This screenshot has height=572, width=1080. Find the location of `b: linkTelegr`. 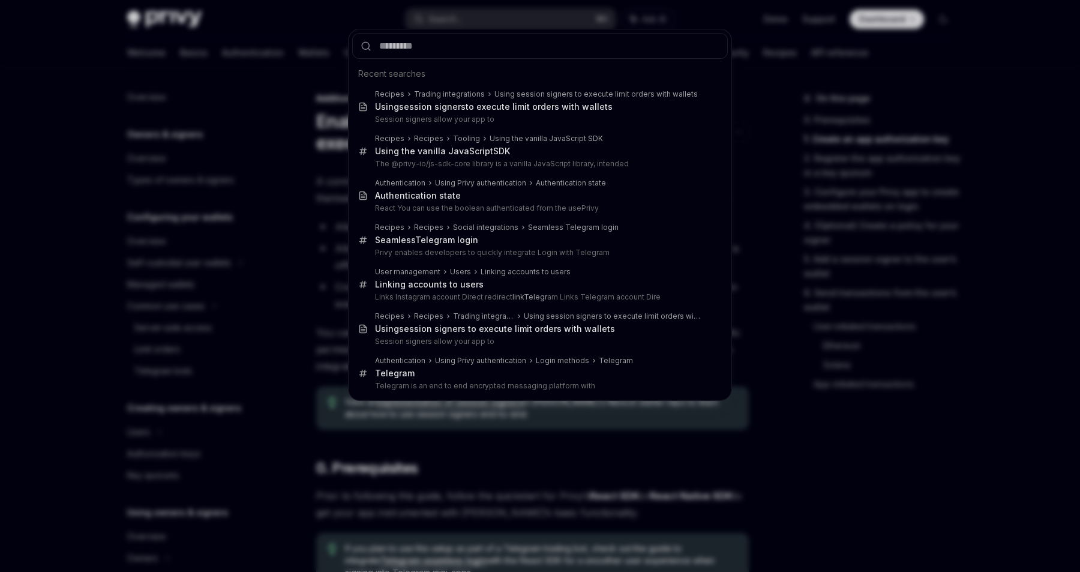

b: linkTelegr is located at coordinates (530, 296).